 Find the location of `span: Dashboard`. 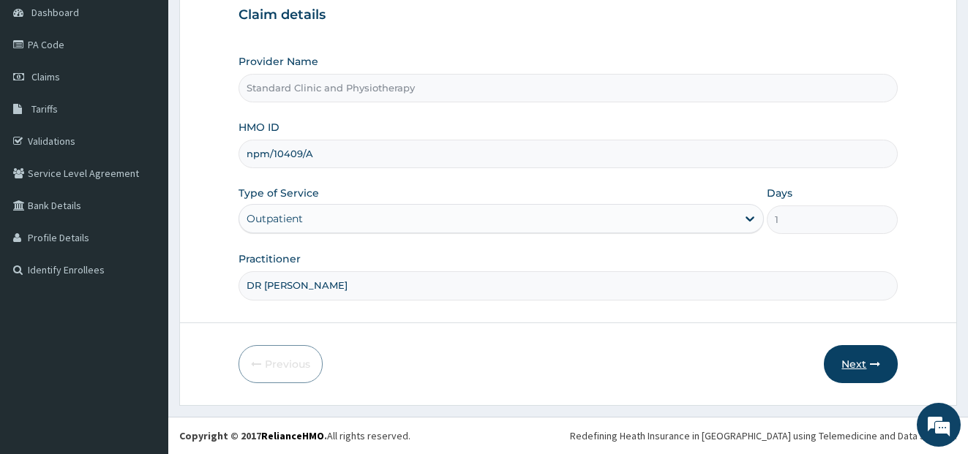

span: Dashboard is located at coordinates (55, 12).